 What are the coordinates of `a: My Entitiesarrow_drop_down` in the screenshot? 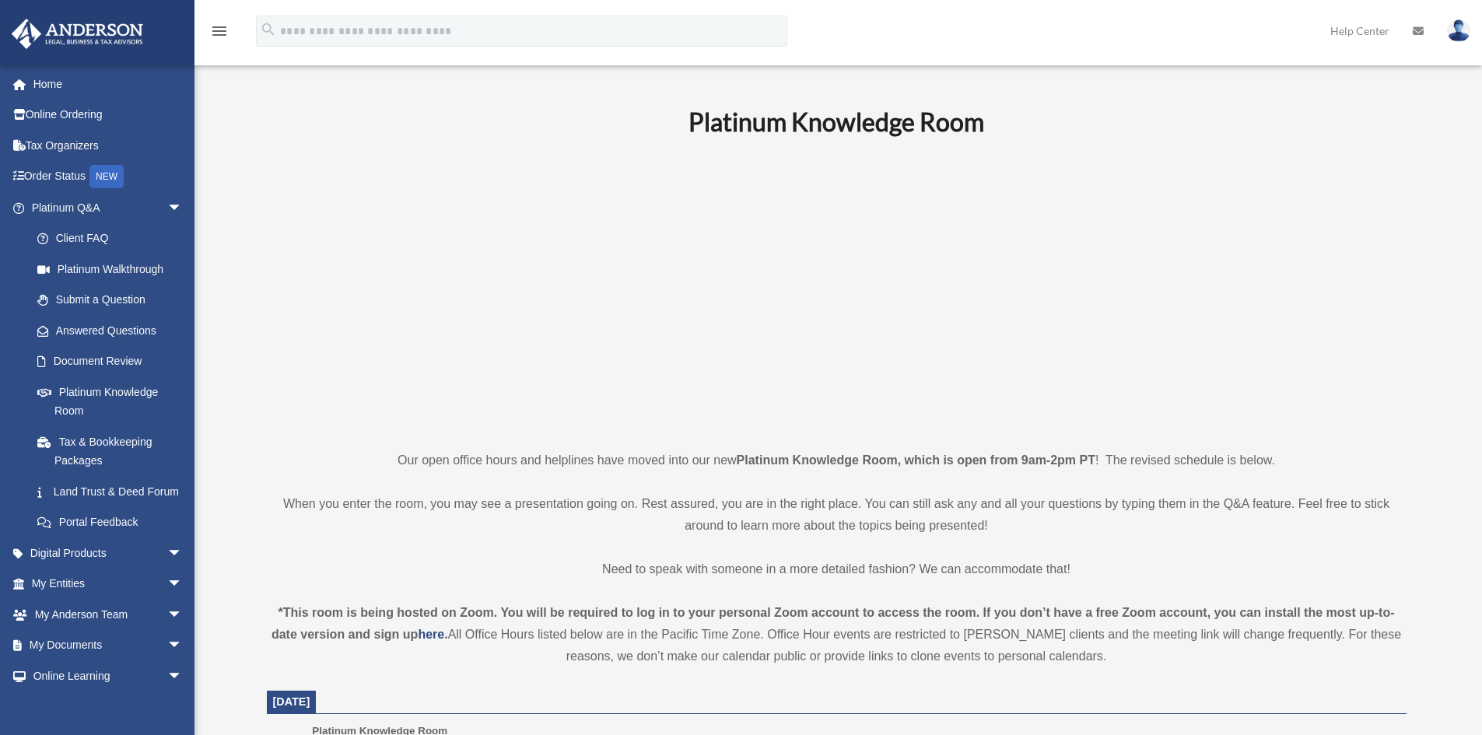 It's located at (108, 584).